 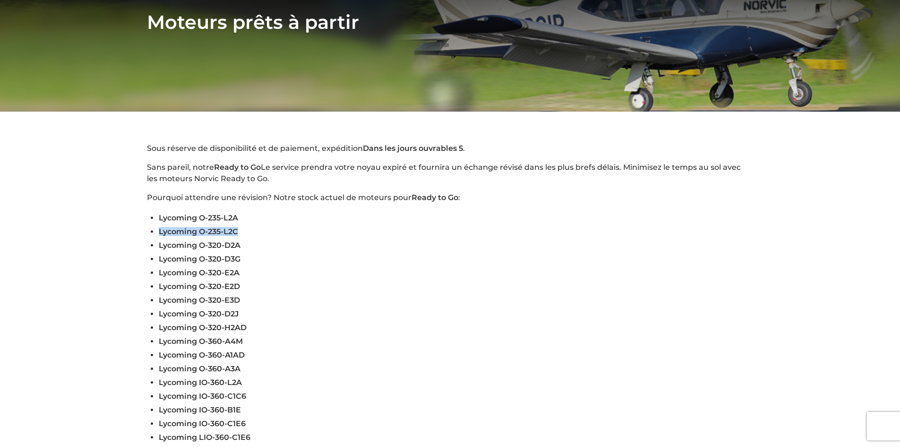 What do you see at coordinates (199, 258) in the screenshot?
I see `span: Lycoming O-320-D3G` at bounding box center [199, 258].